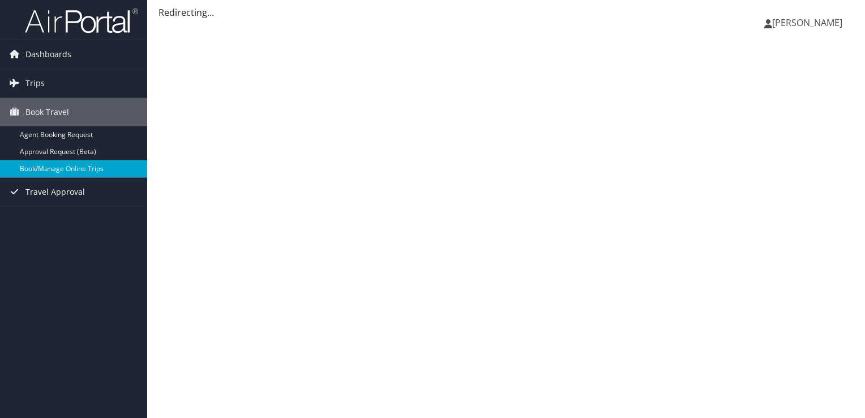  What do you see at coordinates (81, 20) in the screenshot?
I see `img: airportal-logo.png` at bounding box center [81, 20].